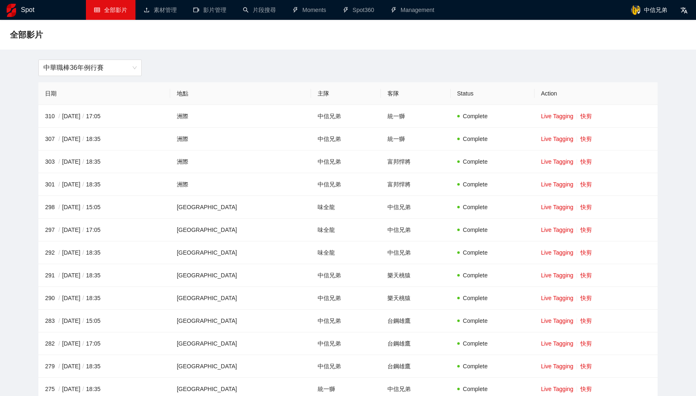 This screenshot has width=696, height=396. Describe the element at coordinates (412, 10) in the screenshot. I see `a: thunderboltManagement` at that location.